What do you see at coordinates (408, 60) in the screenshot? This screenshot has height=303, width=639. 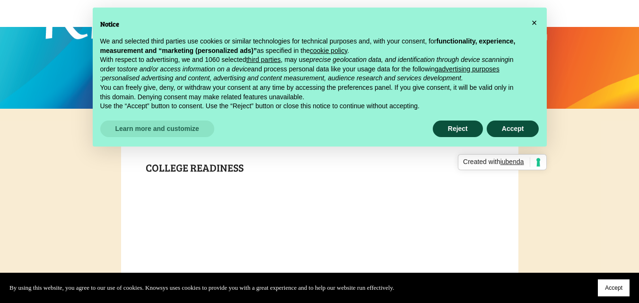 I see `em: precise geolocation data, and identification through device scanning` at bounding box center [408, 60].